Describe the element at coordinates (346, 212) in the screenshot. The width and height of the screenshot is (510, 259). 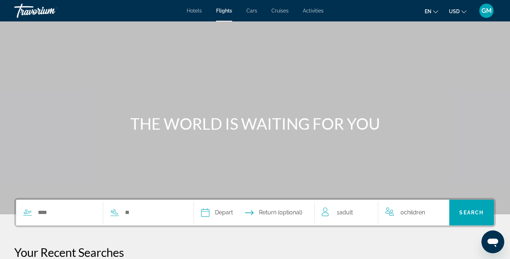
I see `span: Adult` at that location.